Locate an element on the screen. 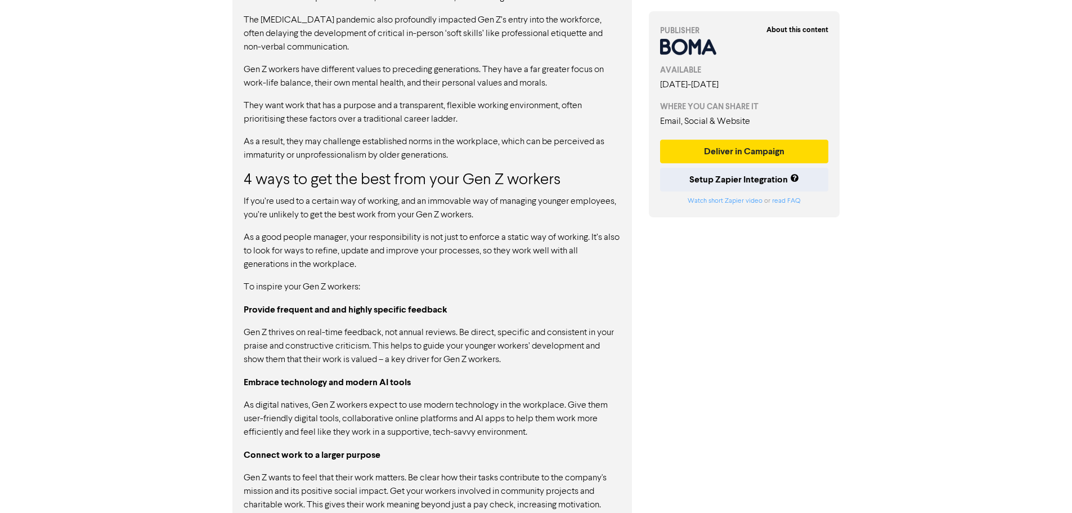  div: AVAILABLE is located at coordinates (745, 70).